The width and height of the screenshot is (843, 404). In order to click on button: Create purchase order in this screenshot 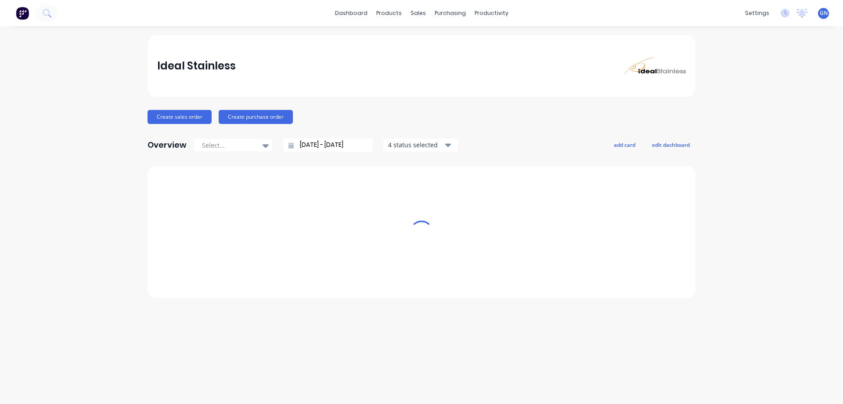, I will do `click(256, 117)`.